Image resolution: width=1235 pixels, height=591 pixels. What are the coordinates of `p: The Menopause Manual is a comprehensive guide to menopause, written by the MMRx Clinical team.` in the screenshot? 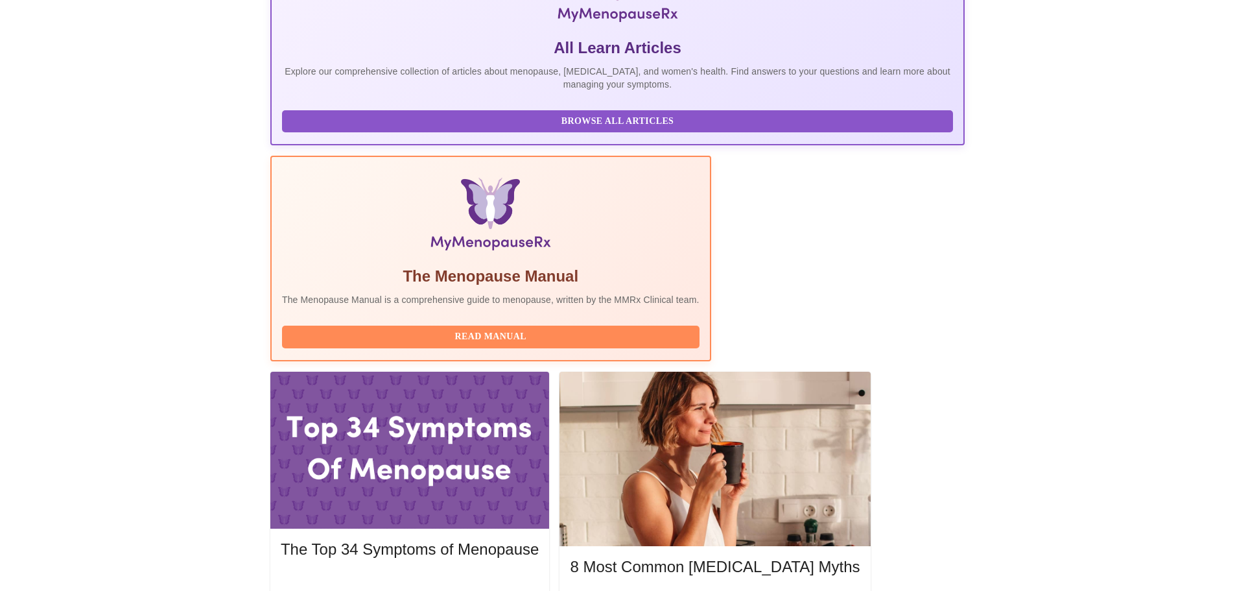 It's located at (491, 299).